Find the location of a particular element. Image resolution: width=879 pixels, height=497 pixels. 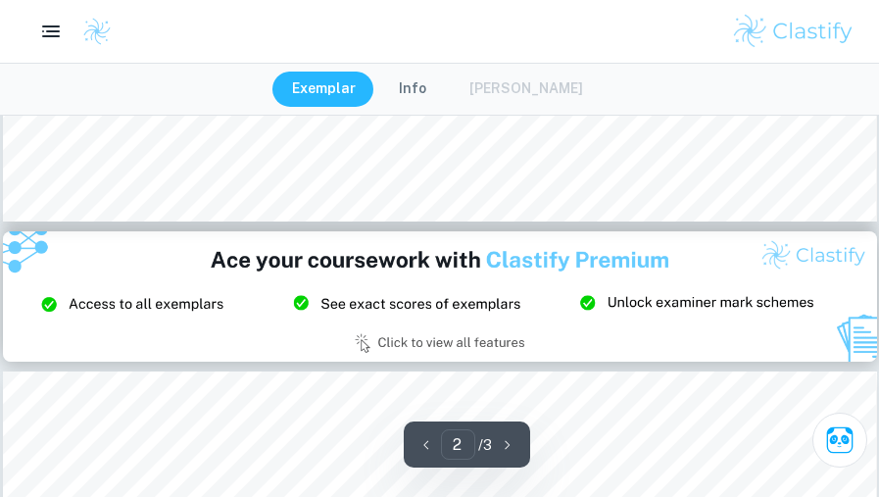

img: Ad is located at coordinates (440, 297).